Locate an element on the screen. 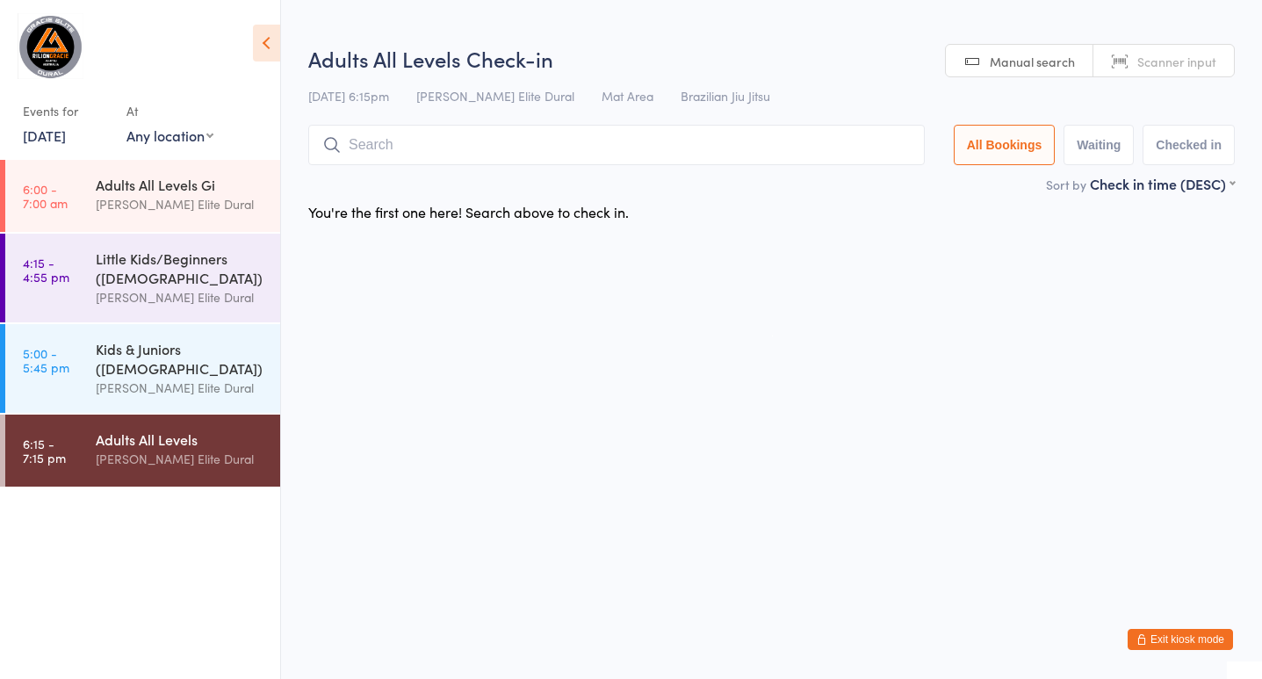  div: You're the first one here! Search above to check in. is located at coordinates (468, 212).